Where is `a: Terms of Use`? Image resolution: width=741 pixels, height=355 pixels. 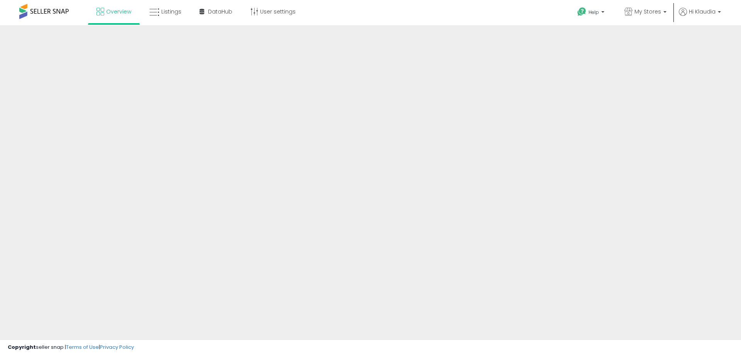 a: Terms of Use is located at coordinates (82, 346).